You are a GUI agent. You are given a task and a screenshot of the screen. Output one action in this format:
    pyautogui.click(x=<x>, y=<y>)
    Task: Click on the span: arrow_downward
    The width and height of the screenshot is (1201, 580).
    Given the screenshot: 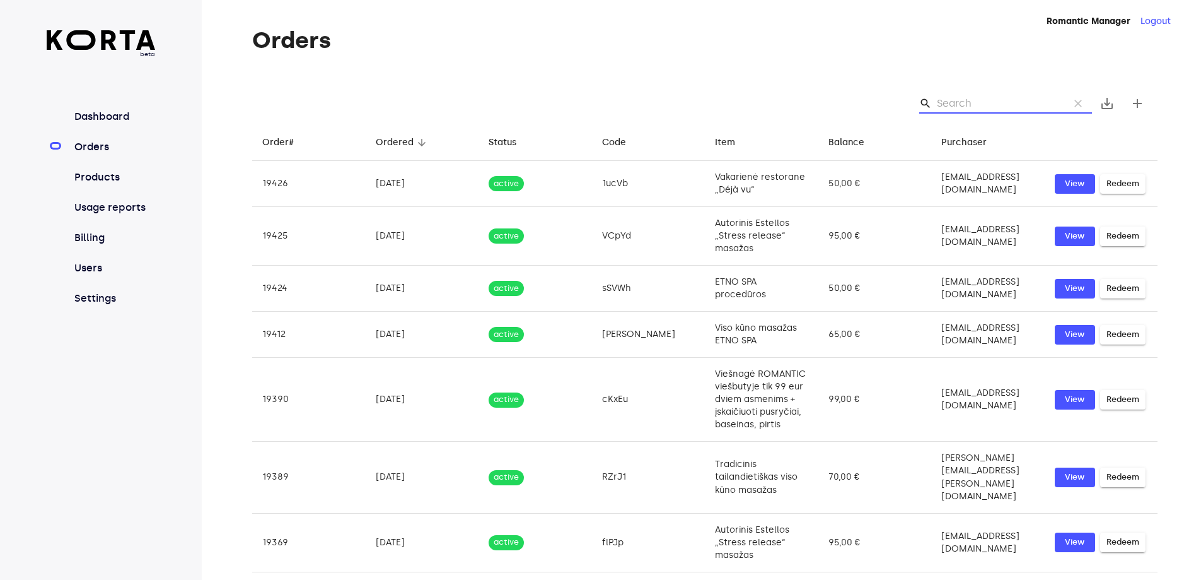 What is the action you would take?
    pyautogui.click(x=422, y=143)
    